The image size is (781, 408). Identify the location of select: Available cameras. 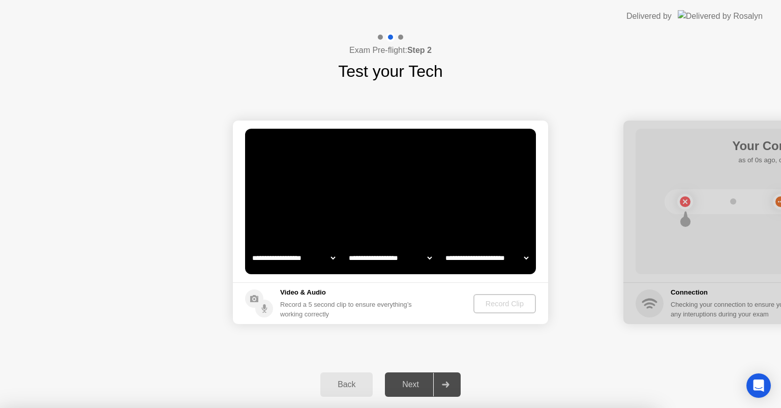
(294, 258).